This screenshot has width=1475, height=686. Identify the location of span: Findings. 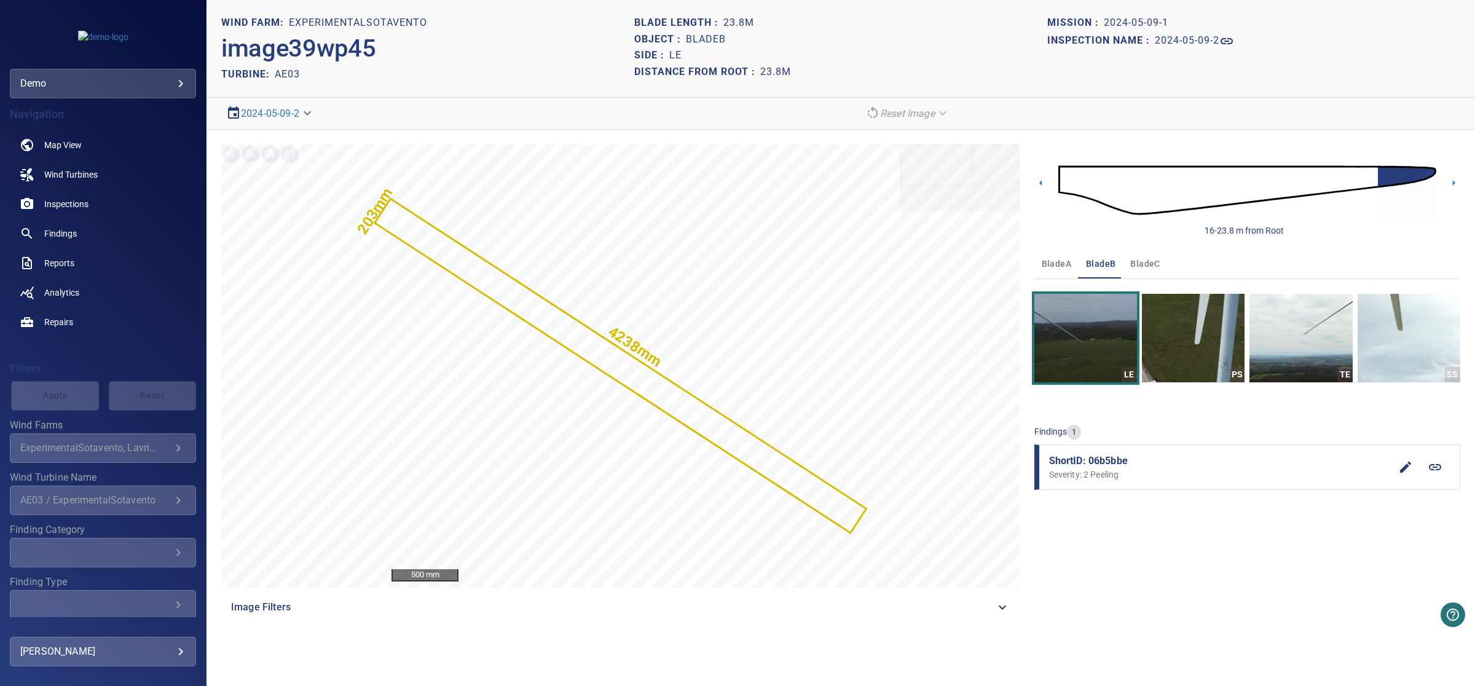
(60, 234).